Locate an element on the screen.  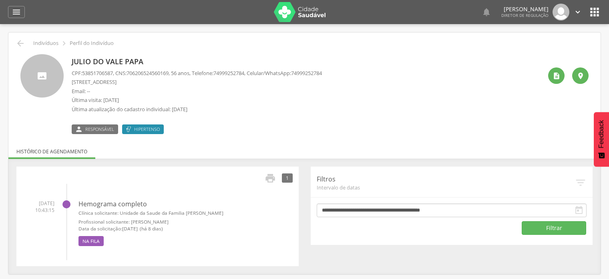
span: Feedback is located at coordinates (602, 134).